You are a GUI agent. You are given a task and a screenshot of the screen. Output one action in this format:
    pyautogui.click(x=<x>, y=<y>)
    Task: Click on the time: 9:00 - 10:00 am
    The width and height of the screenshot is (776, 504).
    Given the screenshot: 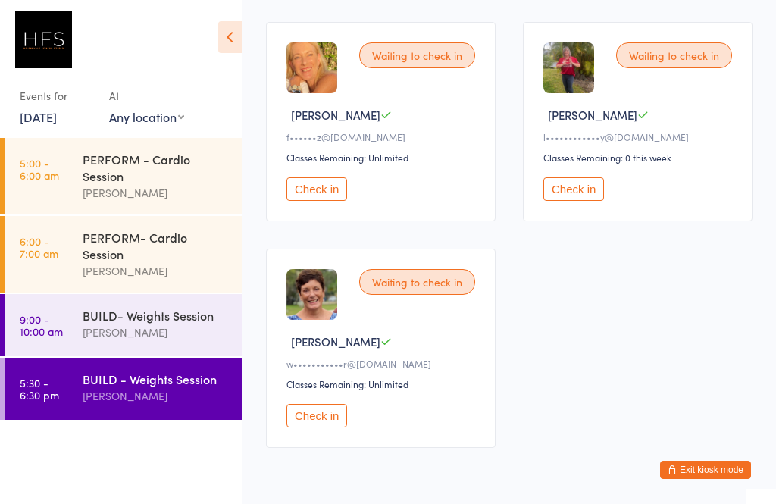 What is the action you would take?
    pyautogui.click(x=41, y=325)
    